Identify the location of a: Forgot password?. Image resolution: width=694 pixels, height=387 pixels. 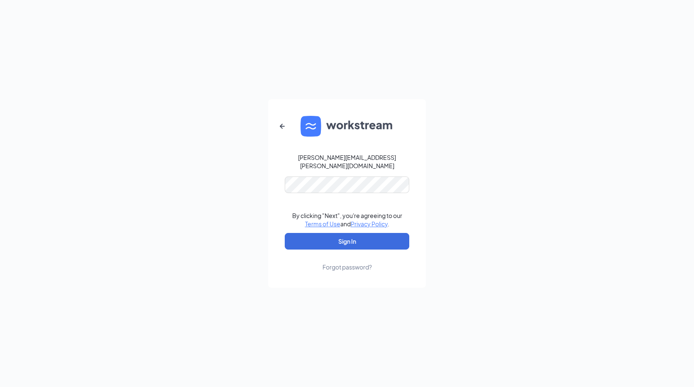
(347, 260).